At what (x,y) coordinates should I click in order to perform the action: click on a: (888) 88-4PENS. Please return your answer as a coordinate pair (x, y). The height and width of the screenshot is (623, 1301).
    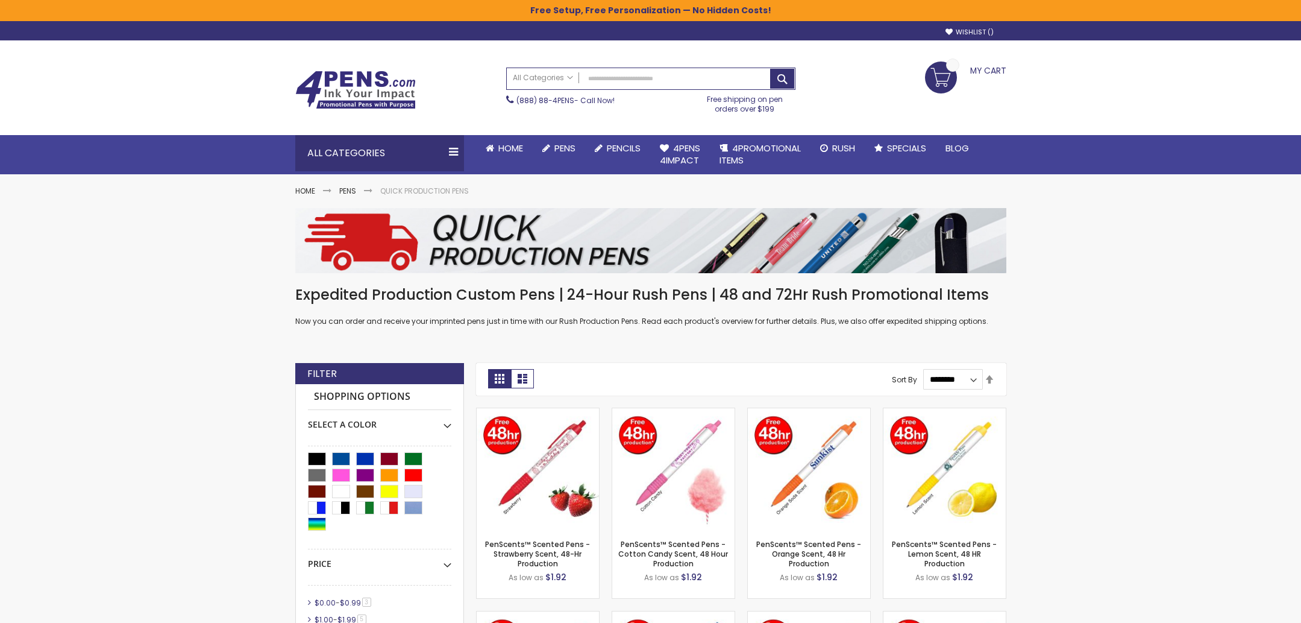
    Looking at the image, I should click on (545, 100).